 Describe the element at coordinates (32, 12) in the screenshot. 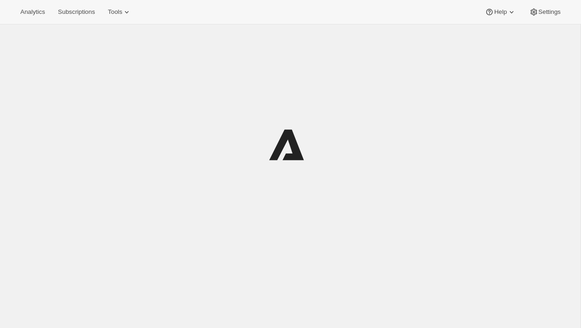

I see `span: Analytics` at that location.